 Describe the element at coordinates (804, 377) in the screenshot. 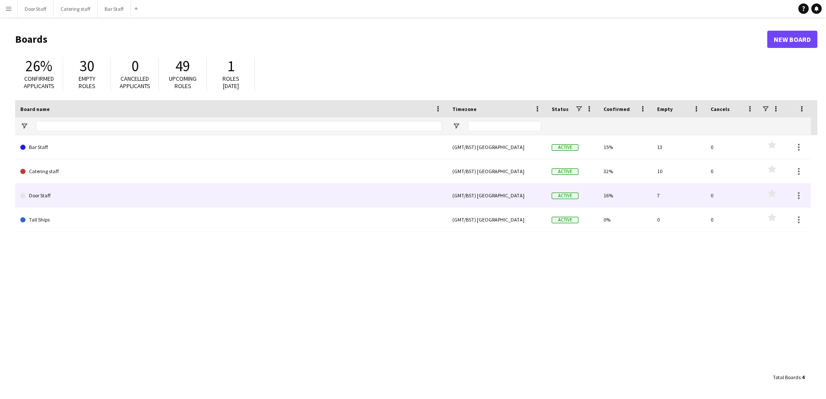

I see `span: 4` at that location.